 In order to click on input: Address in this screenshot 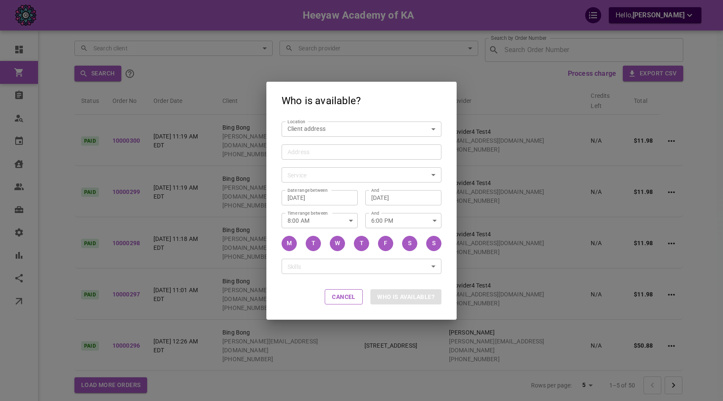, I will do `click(357, 151)`.